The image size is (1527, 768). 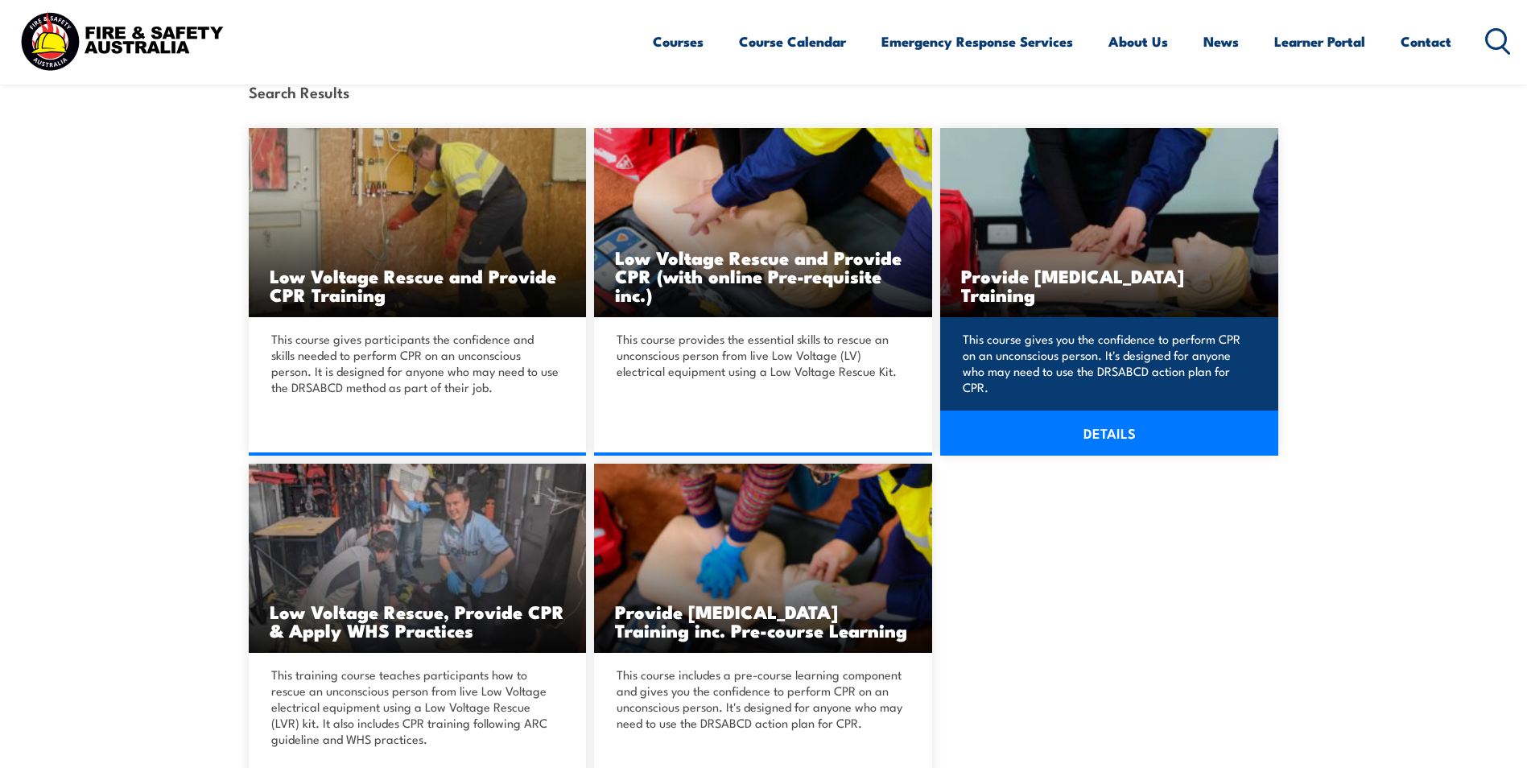 I want to click on a: Low Voltage Rescue, Provide CPR & Apply WHS Practices, so click(x=418, y=558).